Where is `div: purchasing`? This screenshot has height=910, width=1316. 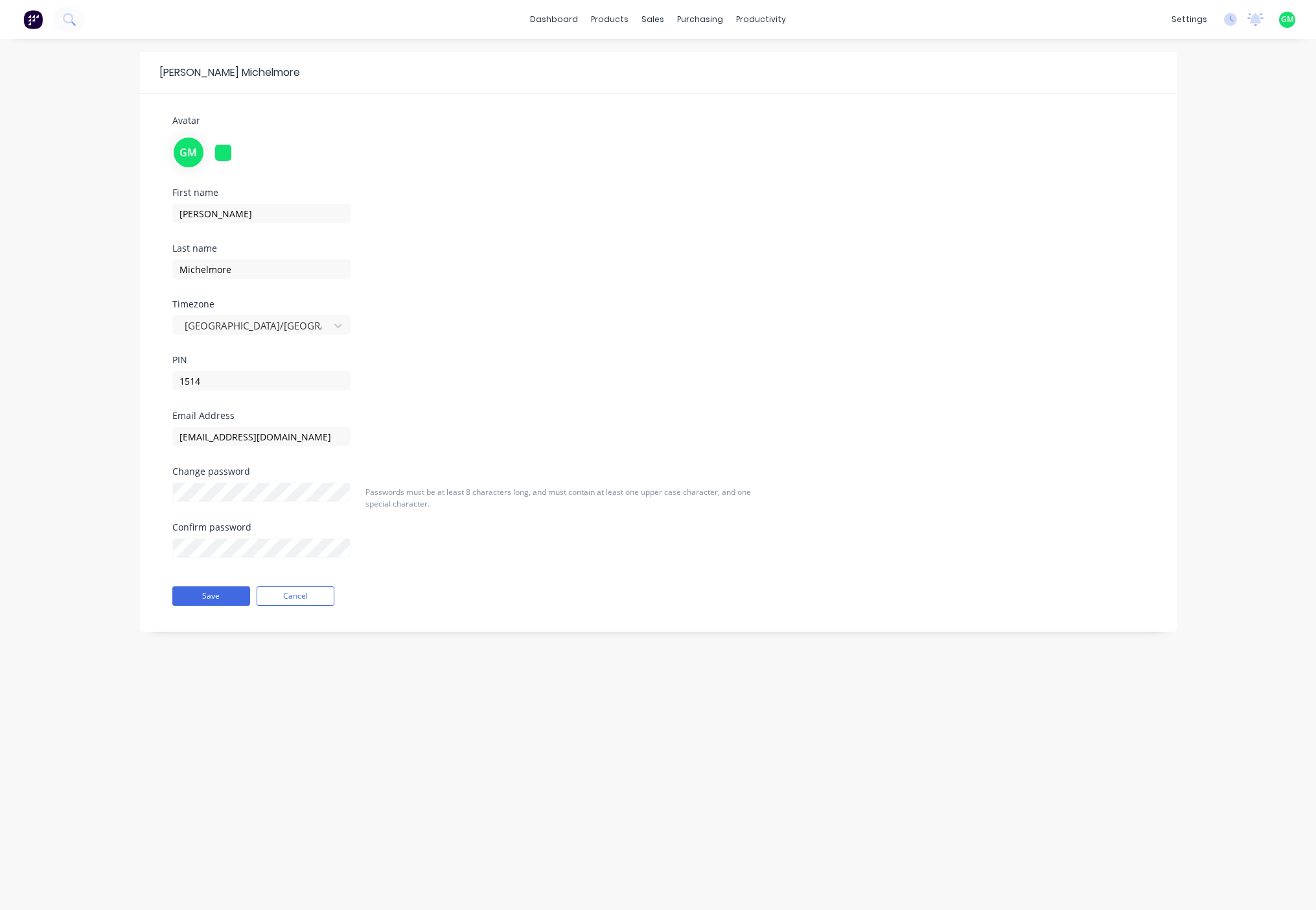
div: purchasing is located at coordinates (700, 19).